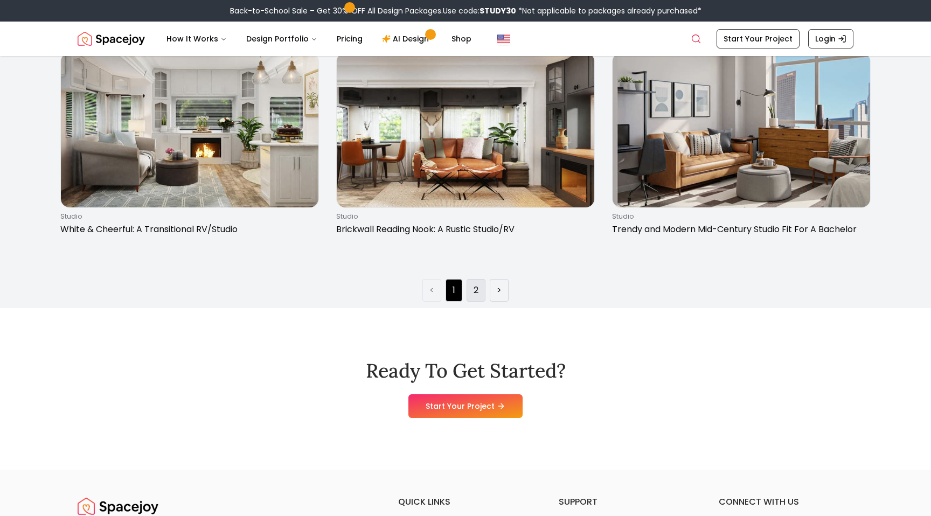 The image size is (931, 516). What do you see at coordinates (282, 39) in the screenshot?
I see `button: Design Portfolio` at bounding box center [282, 39].